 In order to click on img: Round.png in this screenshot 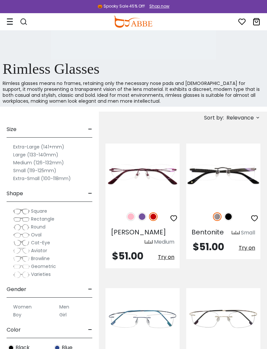, I will do `click(21, 227)`.